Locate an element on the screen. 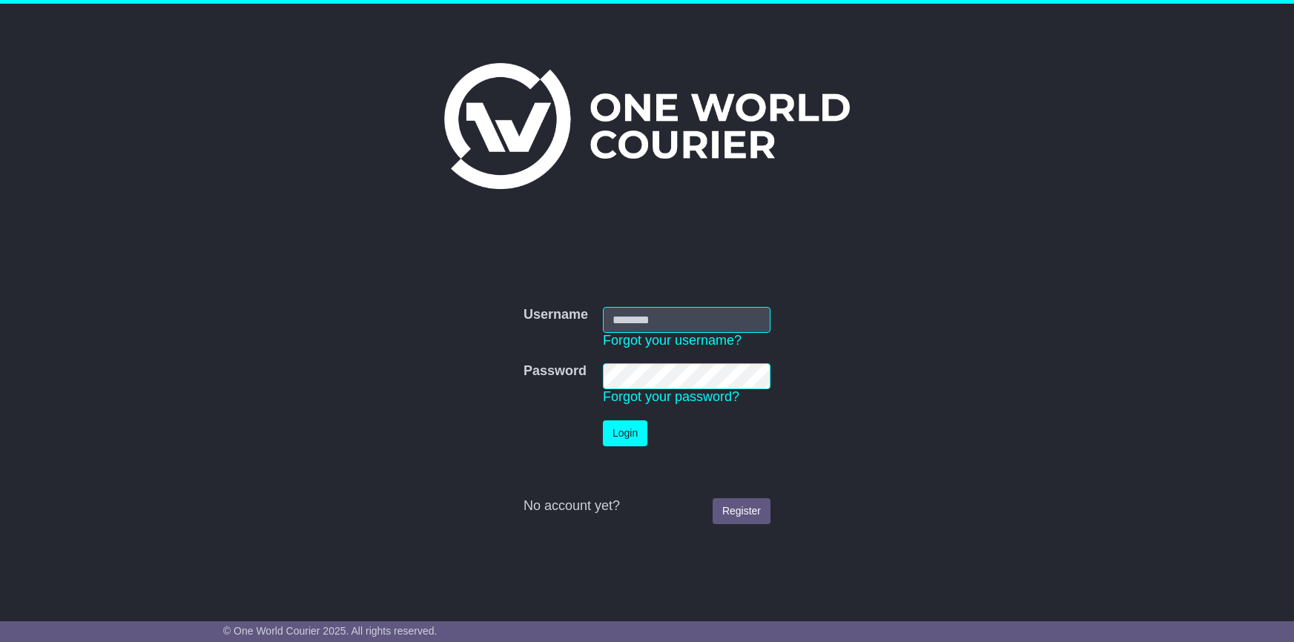 The image size is (1294, 642). img: One World is located at coordinates (647, 126).